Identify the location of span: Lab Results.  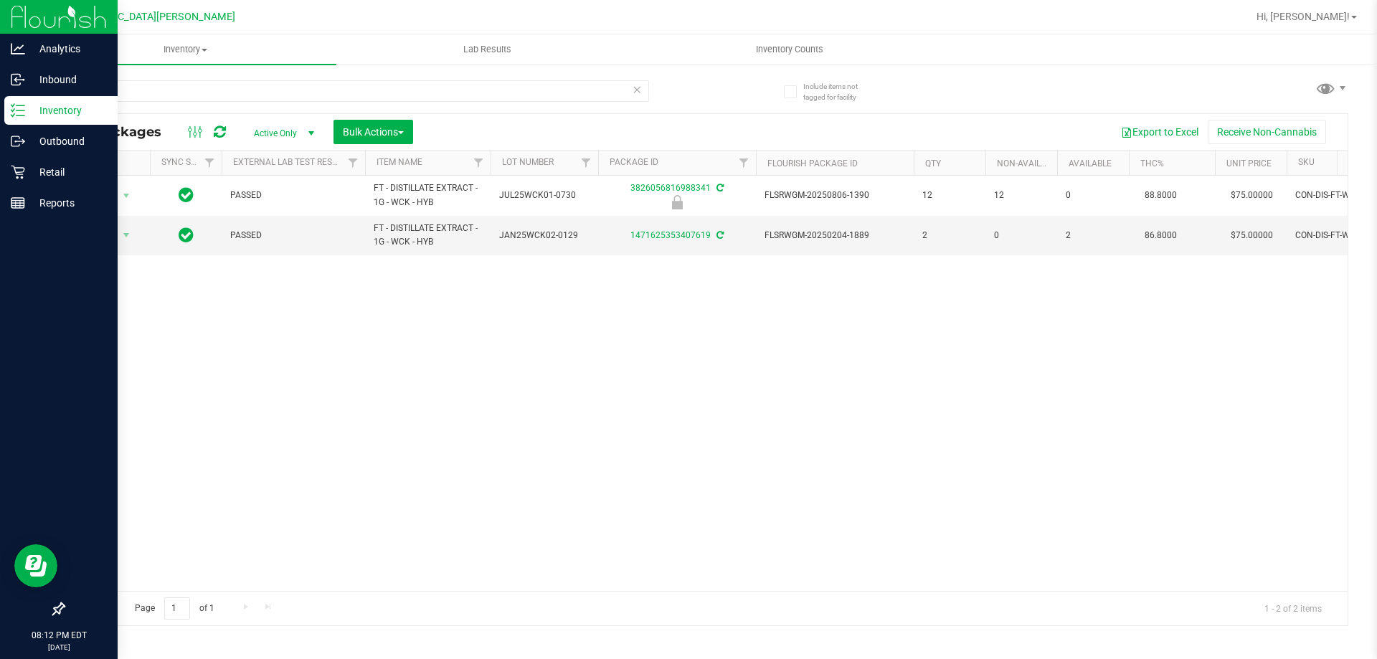
(487, 49).